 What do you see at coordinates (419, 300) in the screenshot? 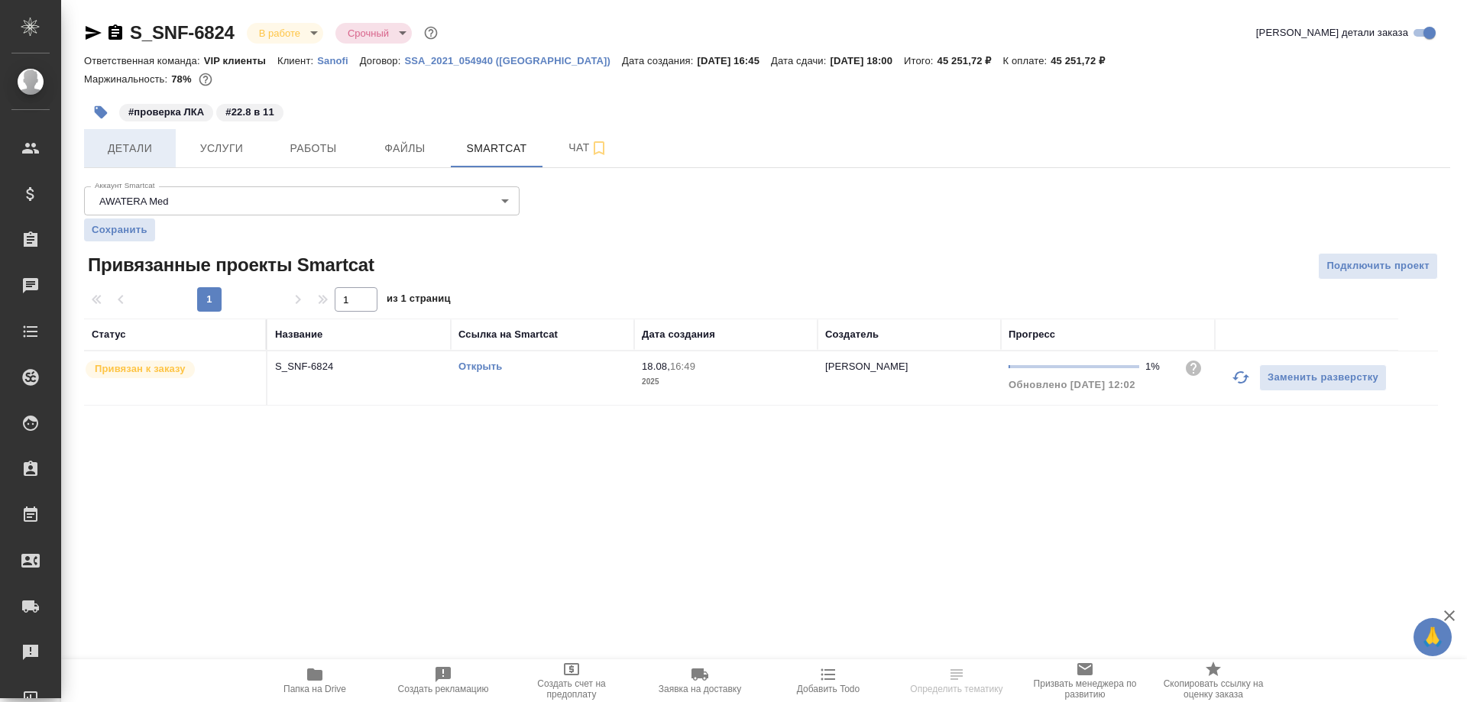
I see `span: из 1 страниц` at bounding box center [419, 300].